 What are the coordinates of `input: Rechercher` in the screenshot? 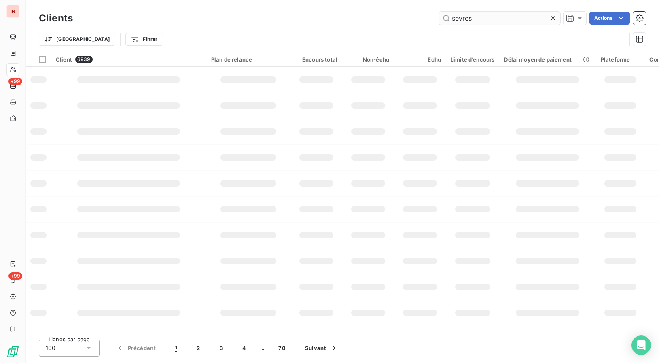 It's located at (500, 18).